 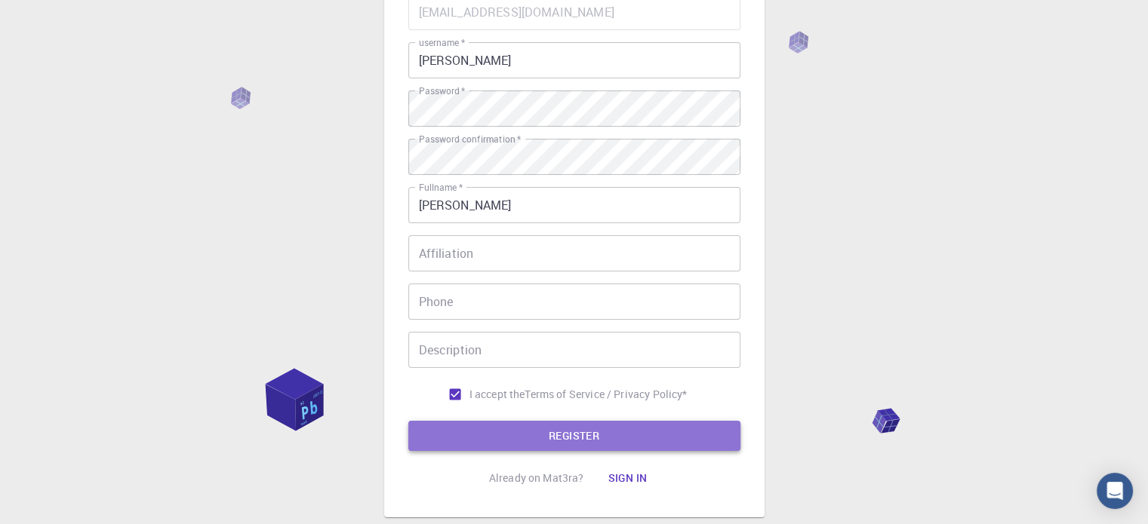 I want to click on label: Password, so click(x=441, y=91).